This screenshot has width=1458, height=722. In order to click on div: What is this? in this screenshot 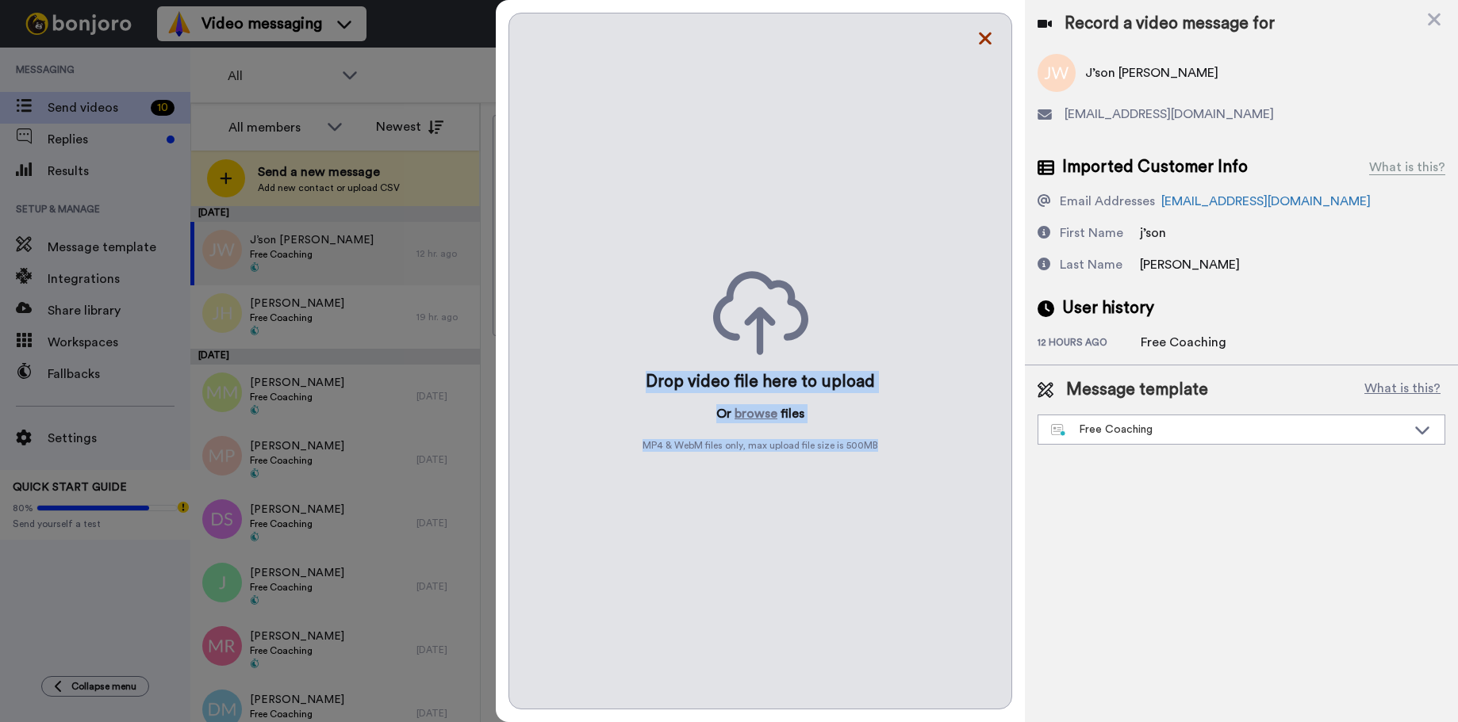, I will do `click(1407, 167)`.